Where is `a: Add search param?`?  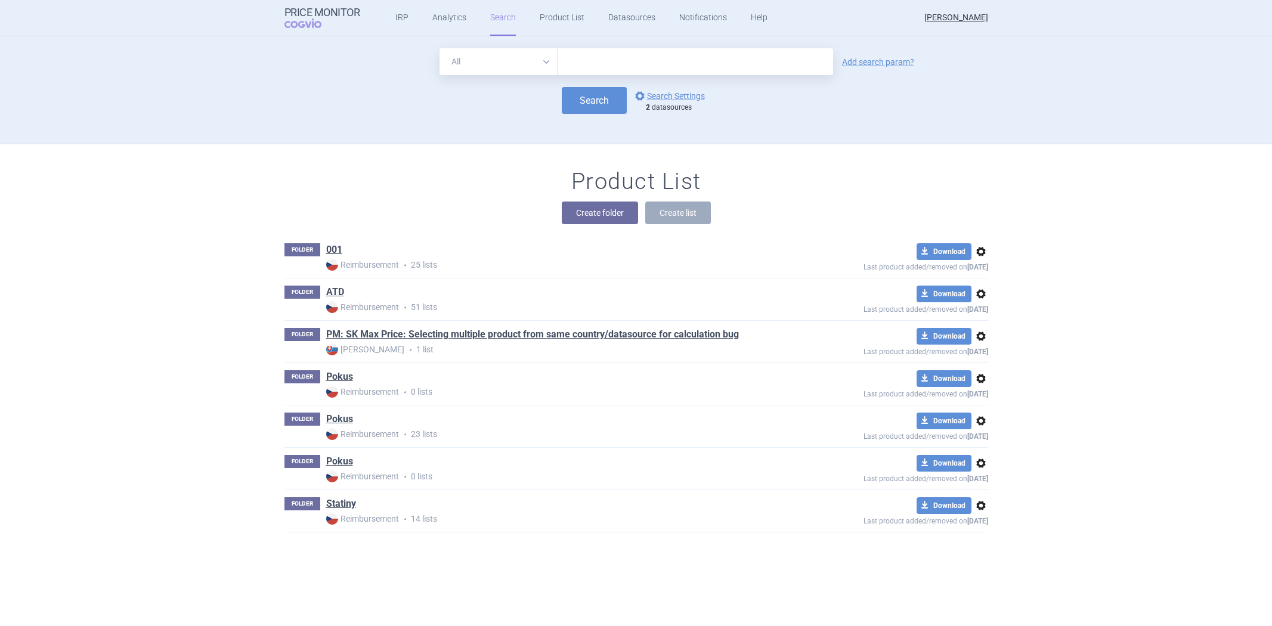
a: Add search param? is located at coordinates (878, 62).